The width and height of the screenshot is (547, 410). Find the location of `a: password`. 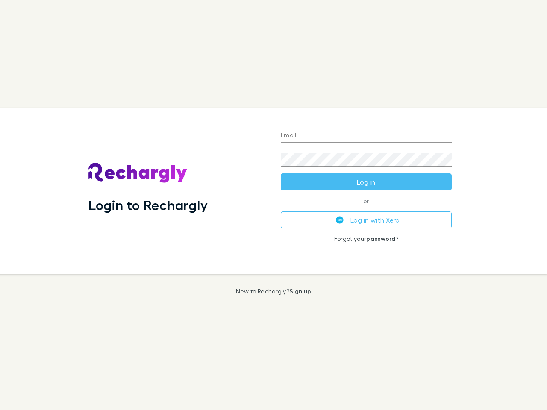

a: password is located at coordinates (381, 238).